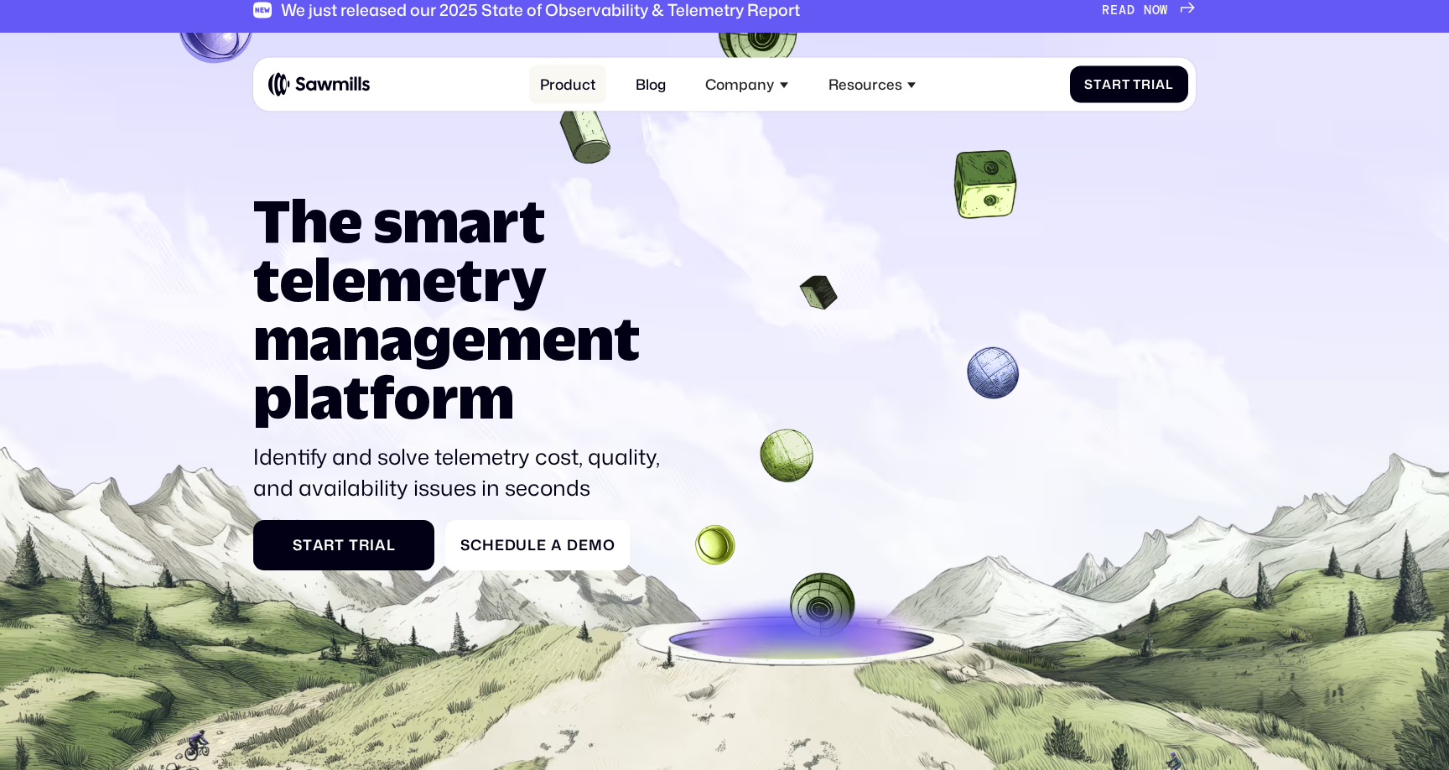 The width and height of the screenshot is (1449, 770). I want to click on a: READNOW, so click(1148, 10).